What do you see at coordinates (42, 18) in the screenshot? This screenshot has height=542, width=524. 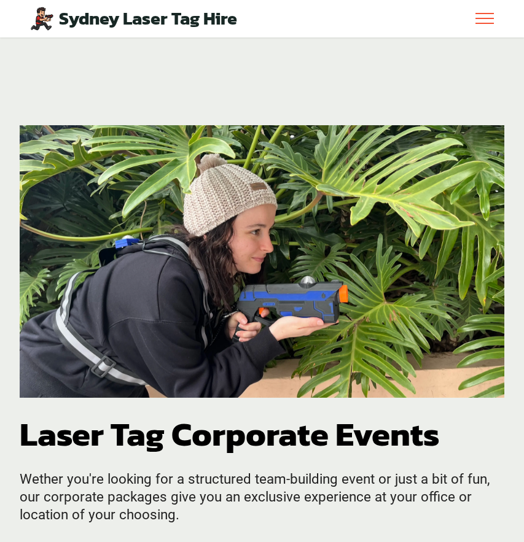 I see `img: Mobile Laser Tag Parties Sydney` at bounding box center [42, 18].